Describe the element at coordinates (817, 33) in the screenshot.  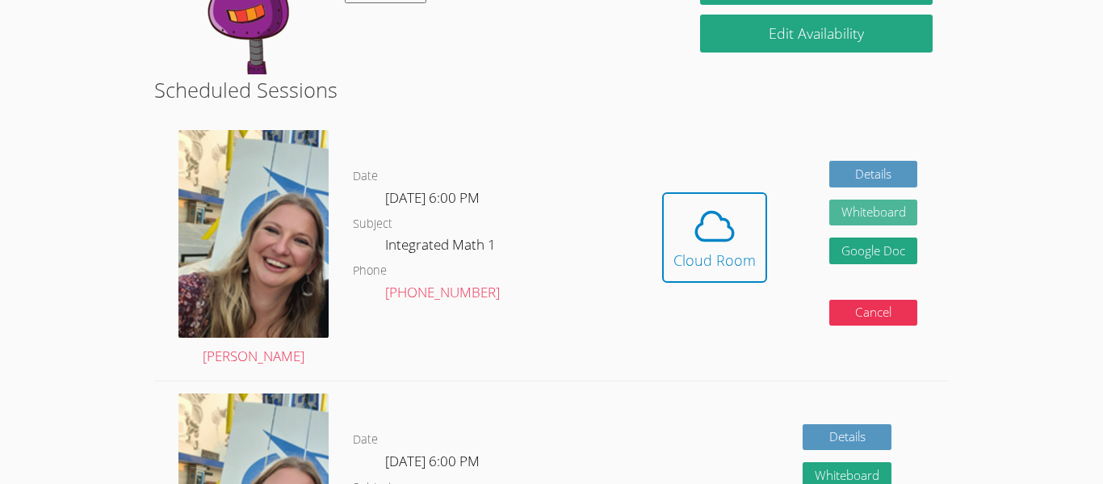
I see `a: Edit Availability` at that location.